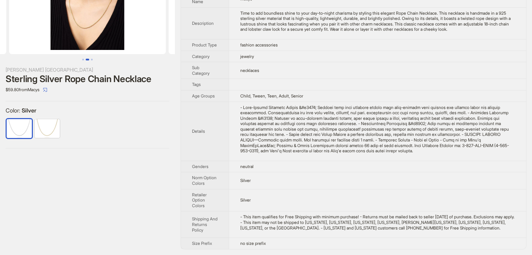 The height and width of the screenshot is (255, 532). What do you see at coordinates (204, 45) in the screenshot?
I see `span: Product Type` at bounding box center [204, 45].